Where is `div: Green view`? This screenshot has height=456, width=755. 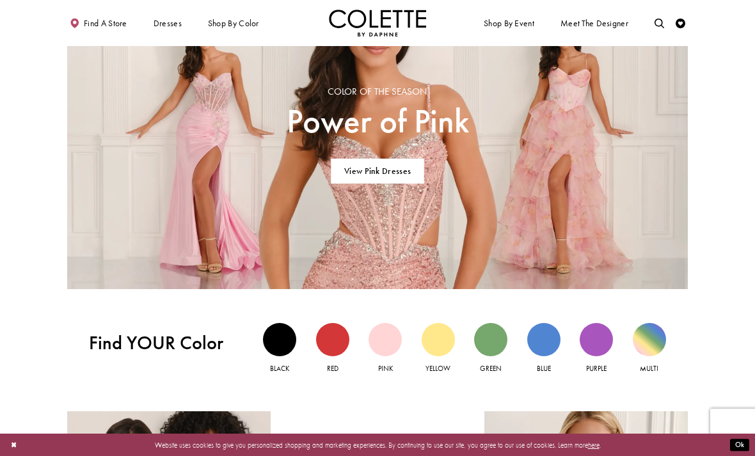
div: Green view is located at coordinates (491, 340).